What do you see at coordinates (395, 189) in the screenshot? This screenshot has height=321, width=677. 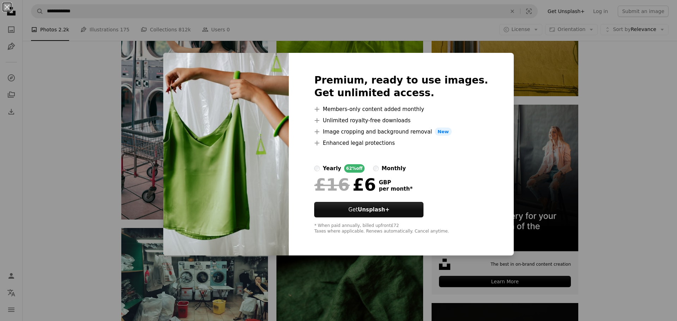 I see `span: per month *` at bounding box center [395, 189].